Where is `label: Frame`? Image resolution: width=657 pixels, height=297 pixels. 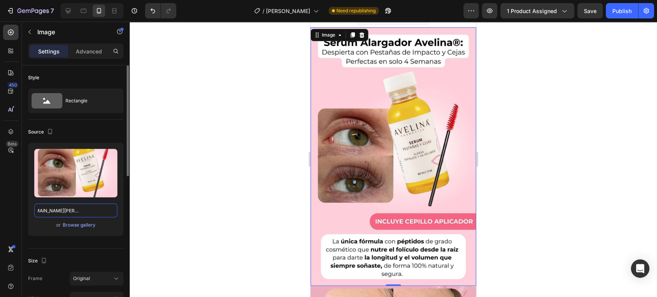
label: Frame is located at coordinates (35, 279).